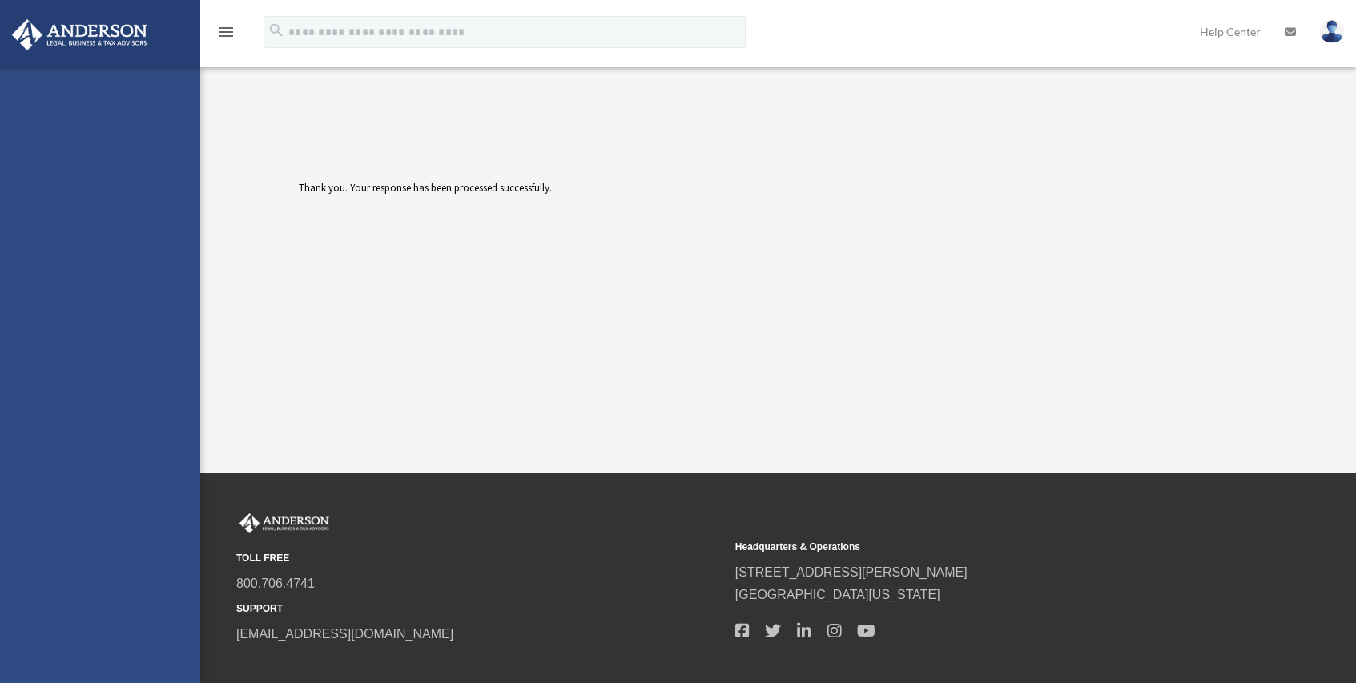  What do you see at coordinates (1332, 31) in the screenshot?
I see `img: User Pic` at bounding box center [1332, 31].